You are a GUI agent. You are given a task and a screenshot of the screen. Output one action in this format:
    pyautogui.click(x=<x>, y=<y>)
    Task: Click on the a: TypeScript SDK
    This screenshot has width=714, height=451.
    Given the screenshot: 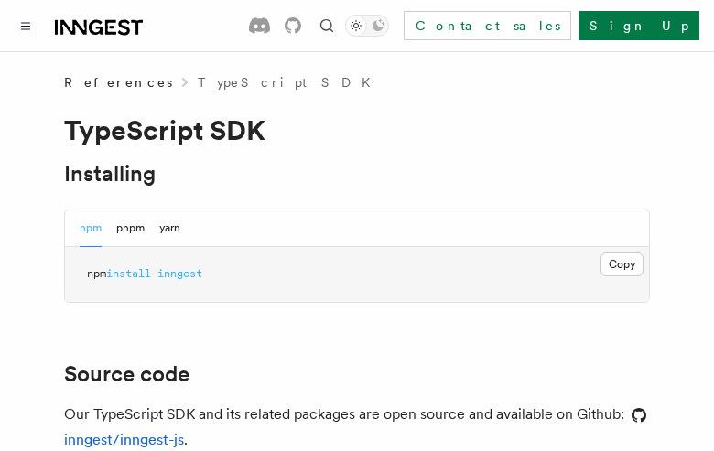 What is the action you would take?
    pyautogui.click(x=289, y=82)
    